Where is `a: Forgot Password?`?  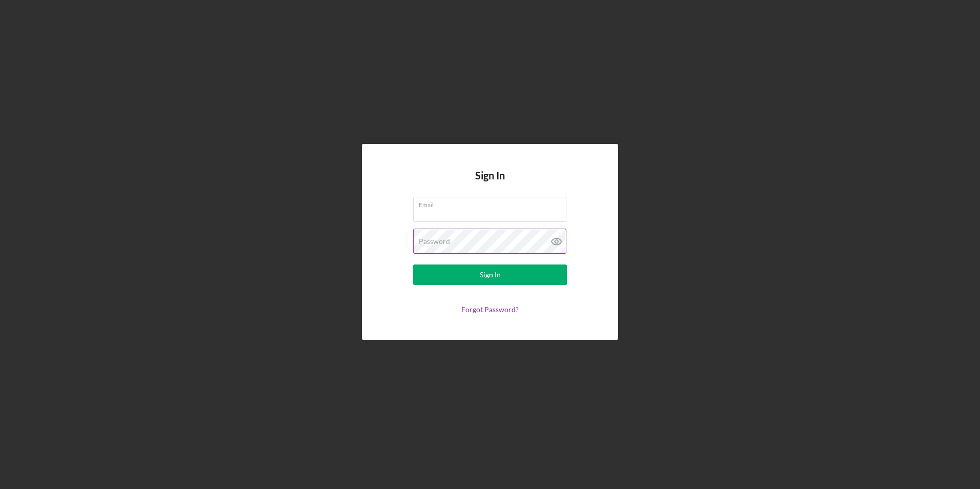 a: Forgot Password? is located at coordinates (490, 309).